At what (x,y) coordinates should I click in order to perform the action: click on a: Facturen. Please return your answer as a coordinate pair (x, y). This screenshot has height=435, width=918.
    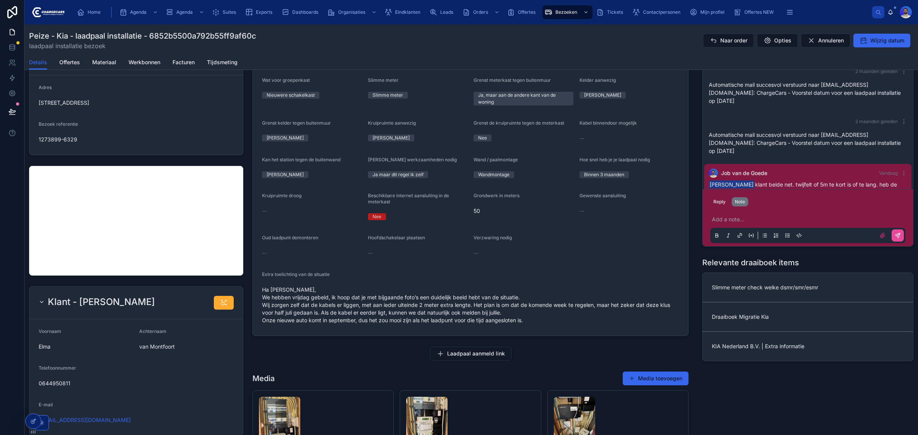
    Looking at the image, I should click on (184, 63).